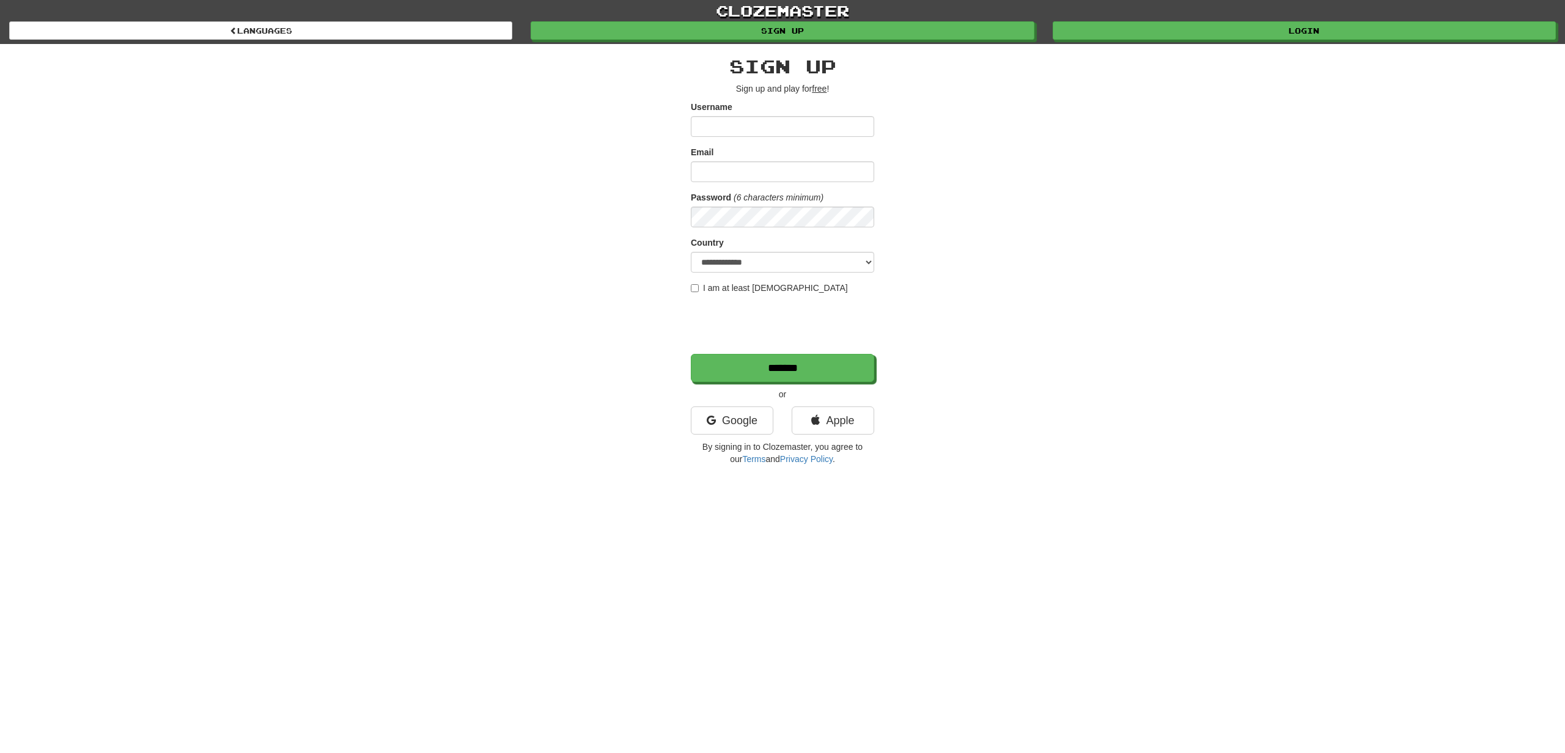 This screenshot has width=1565, height=753. Describe the element at coordinates (819, 89) in the screenshot. I see `u: free` at that location.